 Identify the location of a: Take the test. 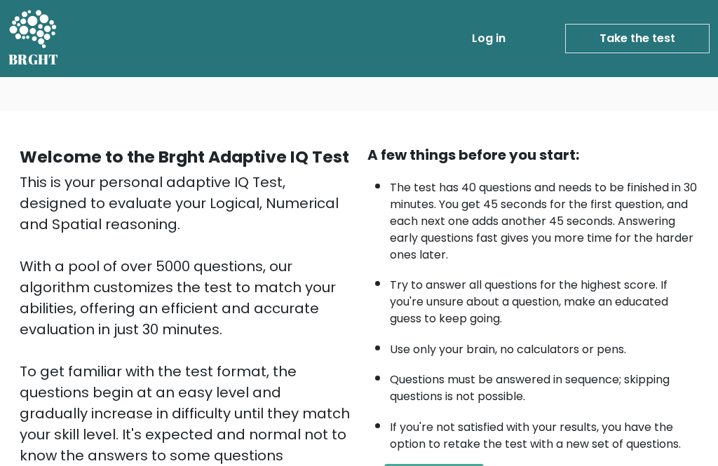
(637, 39).